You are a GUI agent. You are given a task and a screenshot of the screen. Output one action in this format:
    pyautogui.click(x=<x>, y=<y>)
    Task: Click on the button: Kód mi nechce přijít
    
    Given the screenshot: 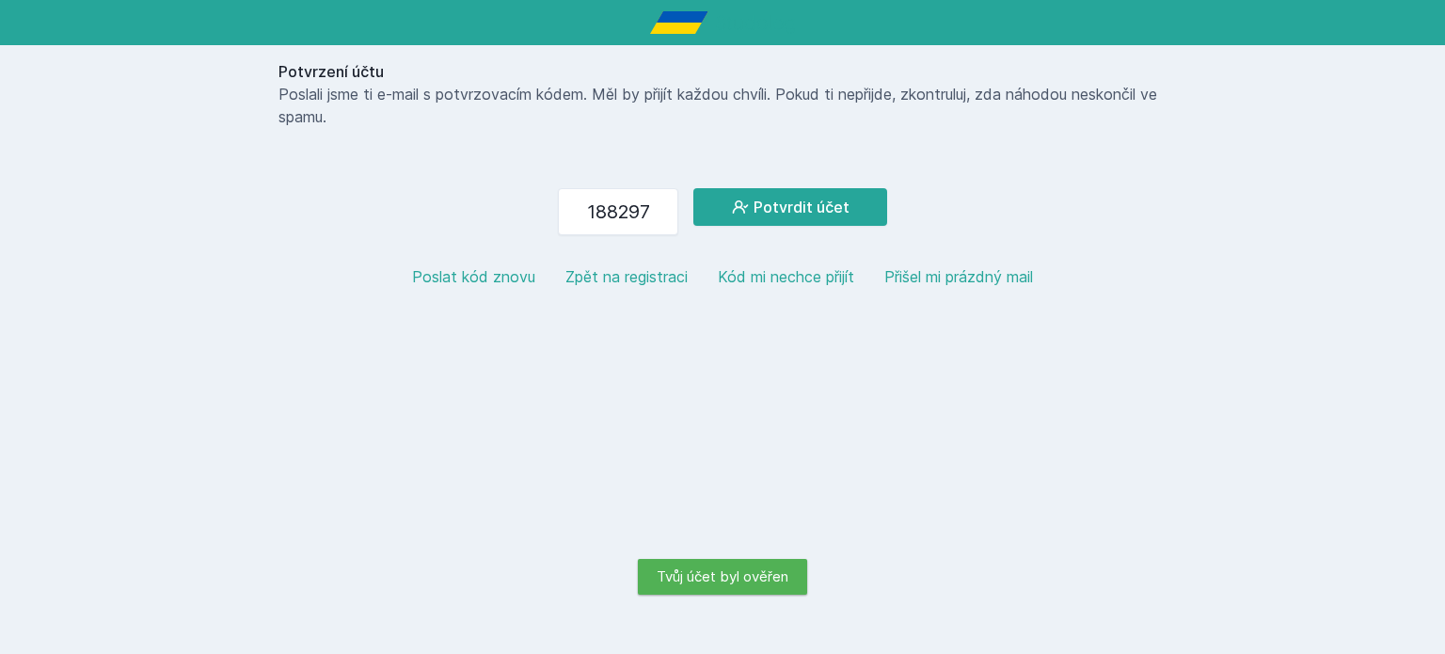 What is the action you would take?
    pyautogui.click(x=785, y=277)
    